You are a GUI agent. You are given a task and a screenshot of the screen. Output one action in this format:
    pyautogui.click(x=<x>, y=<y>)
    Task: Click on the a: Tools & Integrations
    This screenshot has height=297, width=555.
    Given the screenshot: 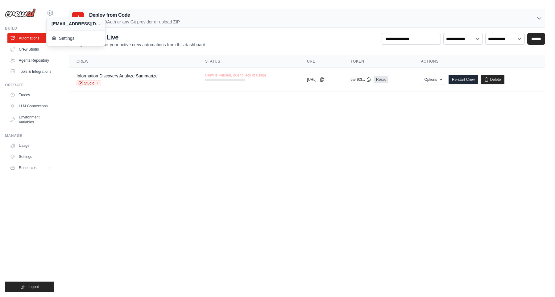 What is the action you would take?
    pyautogui.click(x=31, y=72)
    